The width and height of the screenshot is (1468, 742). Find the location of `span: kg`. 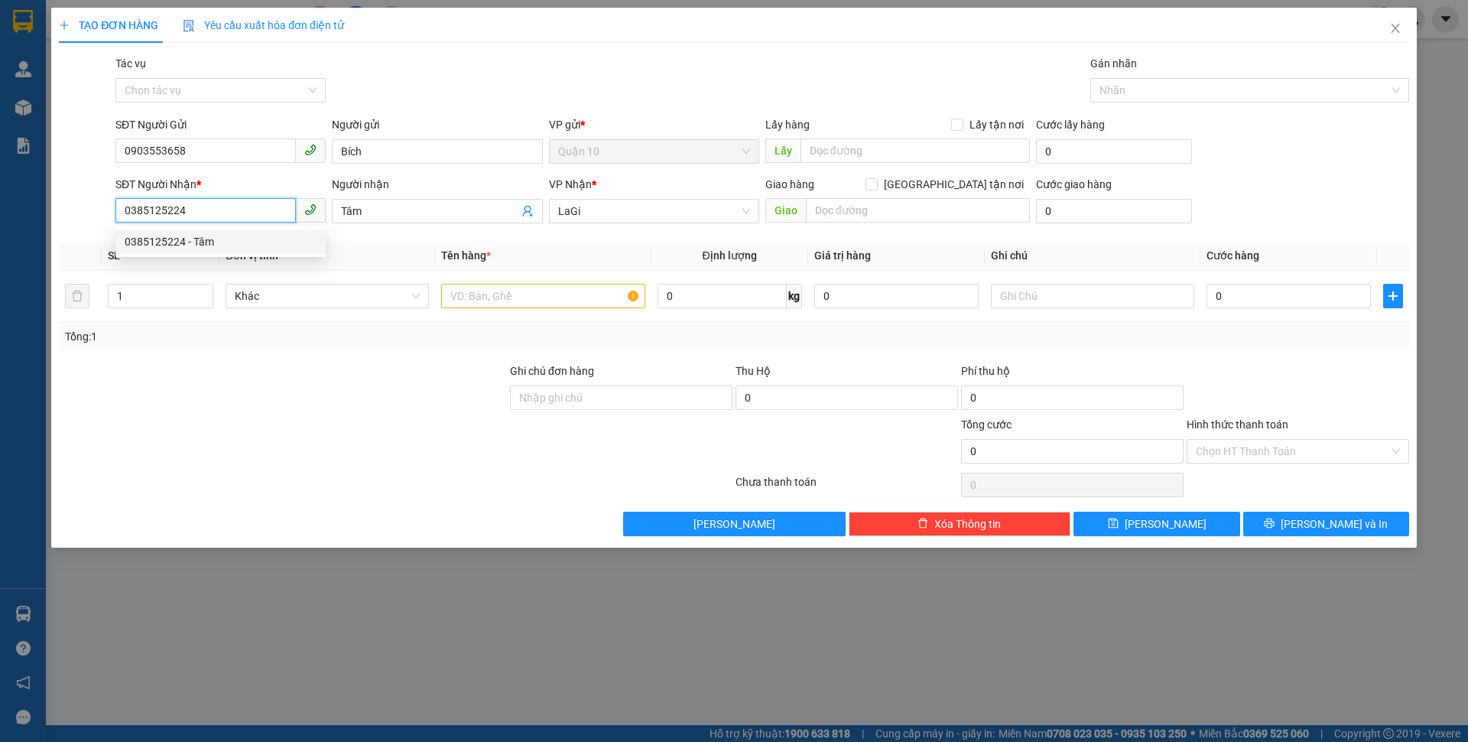

span: kg is located at coordinates (795, 296).